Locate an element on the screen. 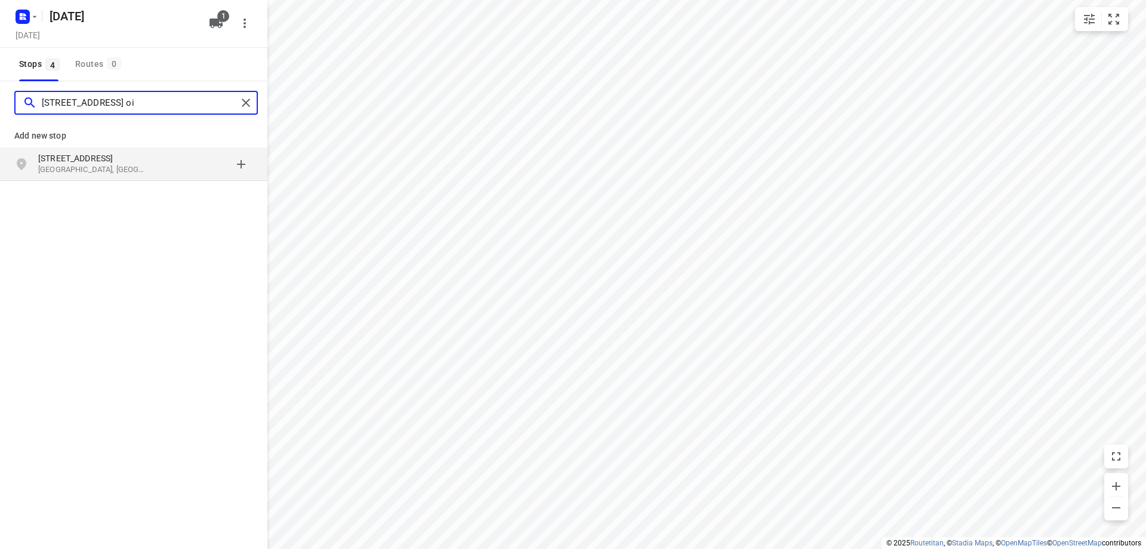 Image resolution: width=1146 pixels, height=549 pixels. a: OpenStreetMap is located at coordinates (1077, 543).